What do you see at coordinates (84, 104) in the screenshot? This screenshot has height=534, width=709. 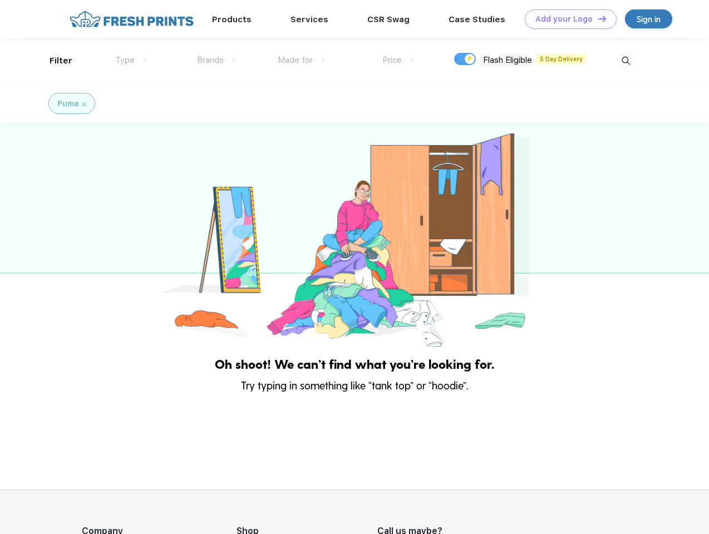 I see `img: filter_cancel.svg` at bounding box center [84, 104].